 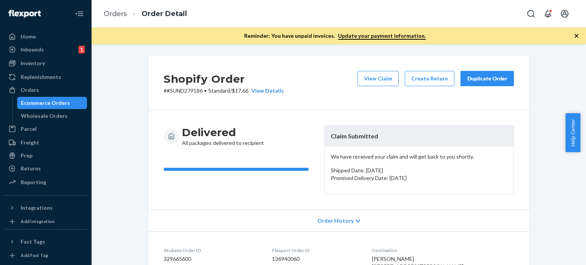 I want to click on p: # #SUND279186 / $17.66, so click(x=224, y=91).